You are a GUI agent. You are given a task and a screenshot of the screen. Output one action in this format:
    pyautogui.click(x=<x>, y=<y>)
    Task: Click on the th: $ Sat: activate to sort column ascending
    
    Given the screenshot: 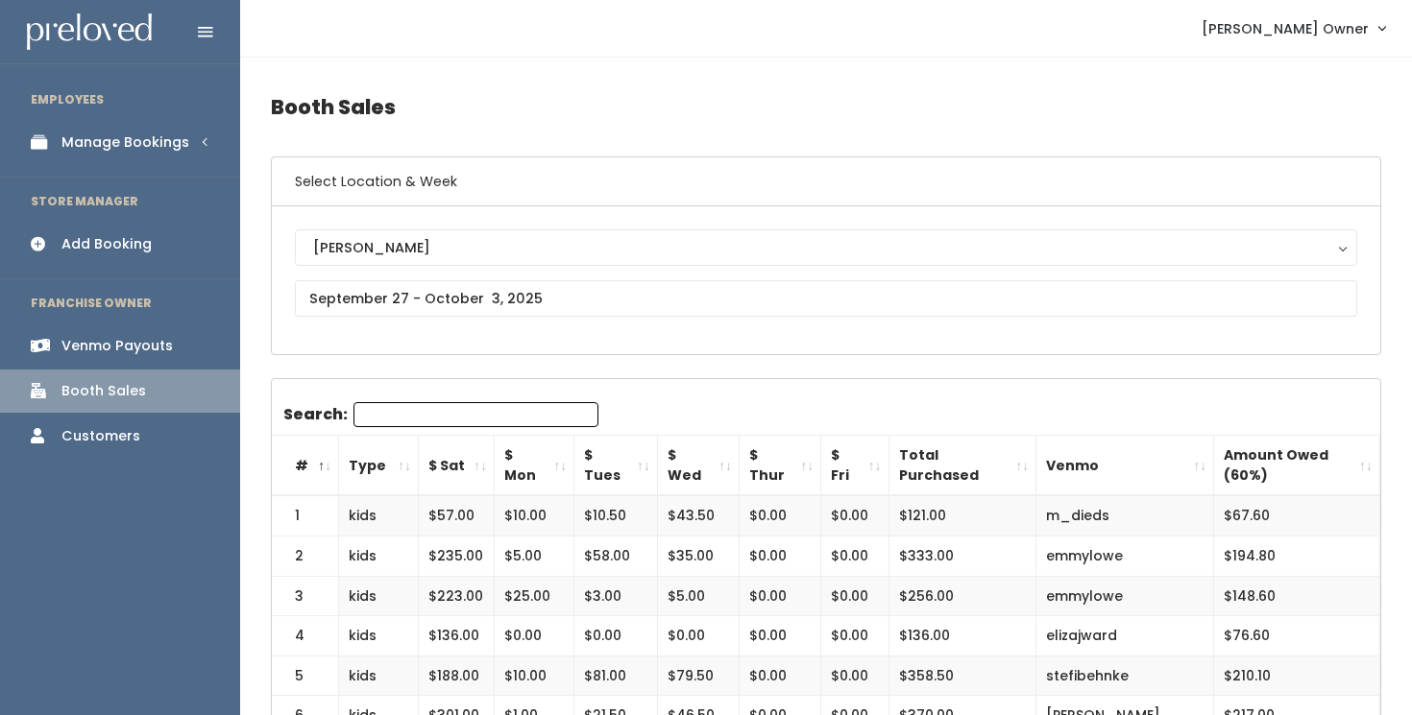 What is the action you would take?
    pyautogui.click(x=456, y=466)
    